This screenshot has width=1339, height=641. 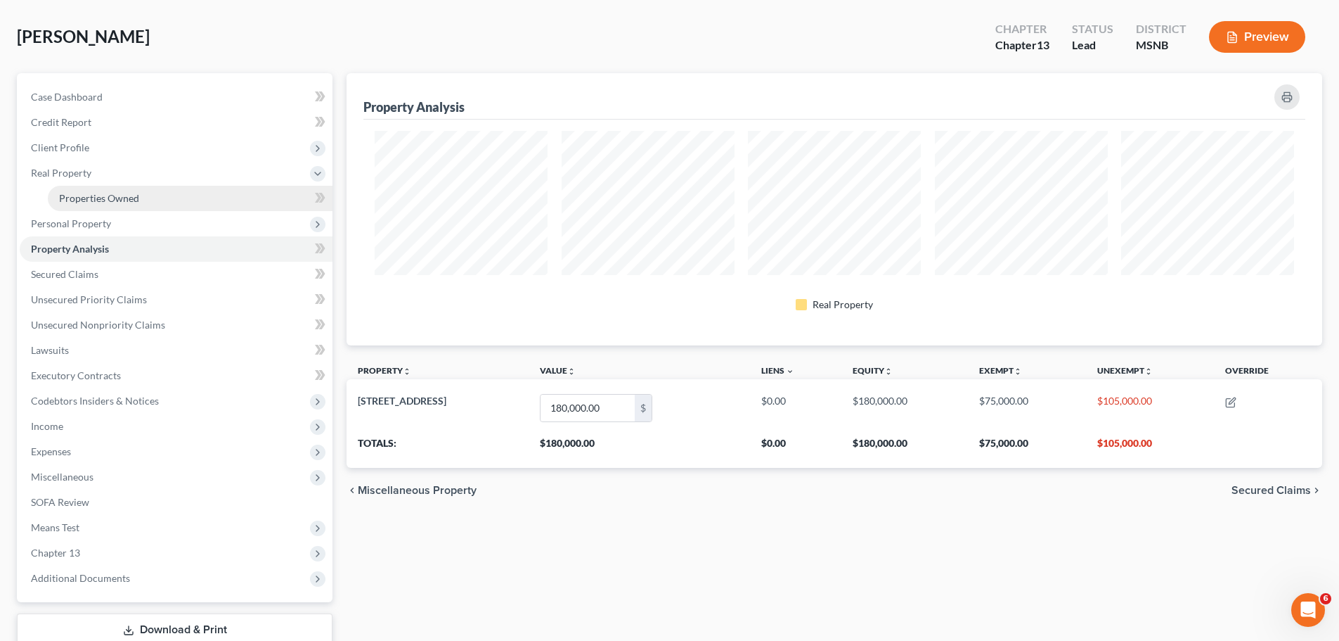 I want to click on div: District, so click(x=1161, y=29).